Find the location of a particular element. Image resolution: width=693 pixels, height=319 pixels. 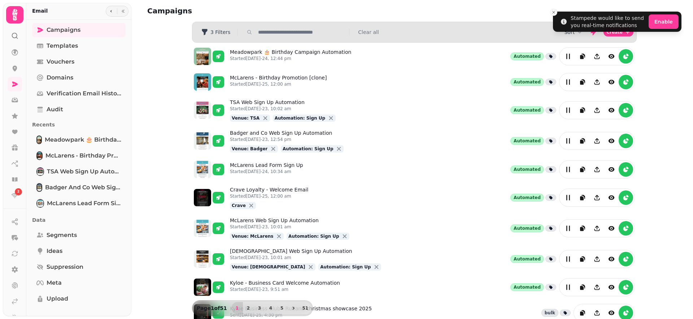

span: Venue: TSA is located at coordinates (245, 118).